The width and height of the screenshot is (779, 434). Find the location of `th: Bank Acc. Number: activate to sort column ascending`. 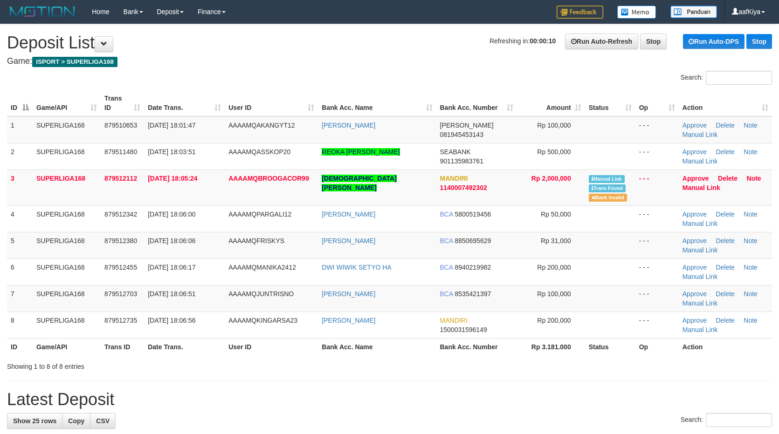

th: Bank Acc. Number: activate to sort column ascending is located at coordinates (476, 103).